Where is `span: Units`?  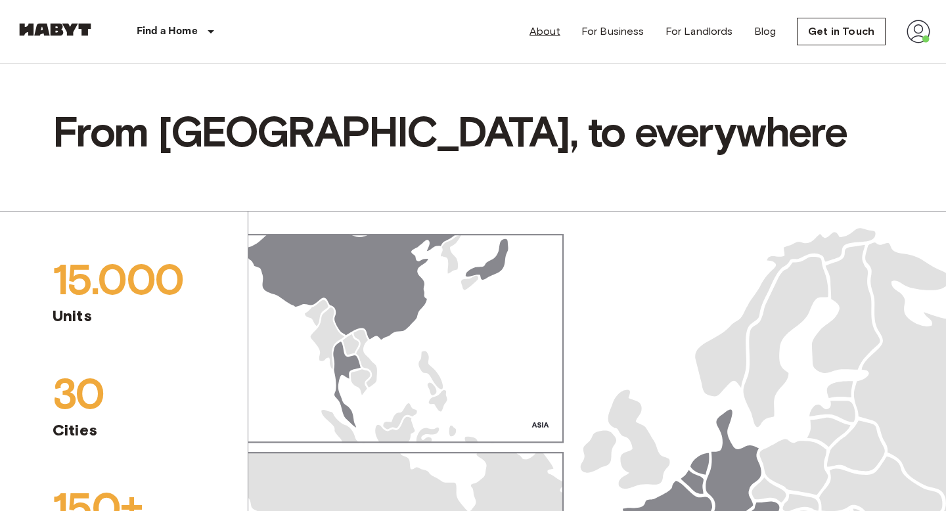
span: Units is located at coordinates (124, 316).